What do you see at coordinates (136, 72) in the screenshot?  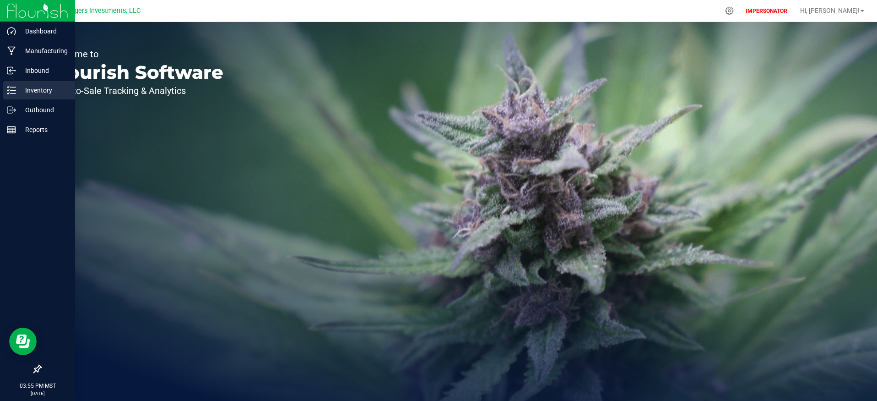 I see `p: Flourish Software` at bounding box center [136, 72].